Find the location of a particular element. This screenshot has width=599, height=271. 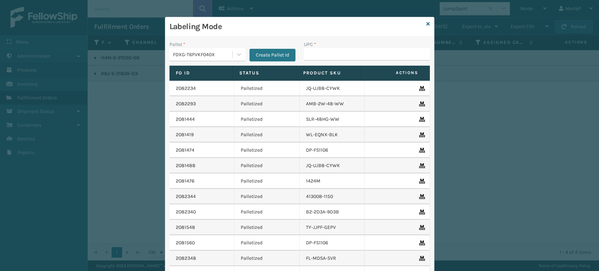

td: B2-2D3A-9D3B is located at coordinates (333, 212).